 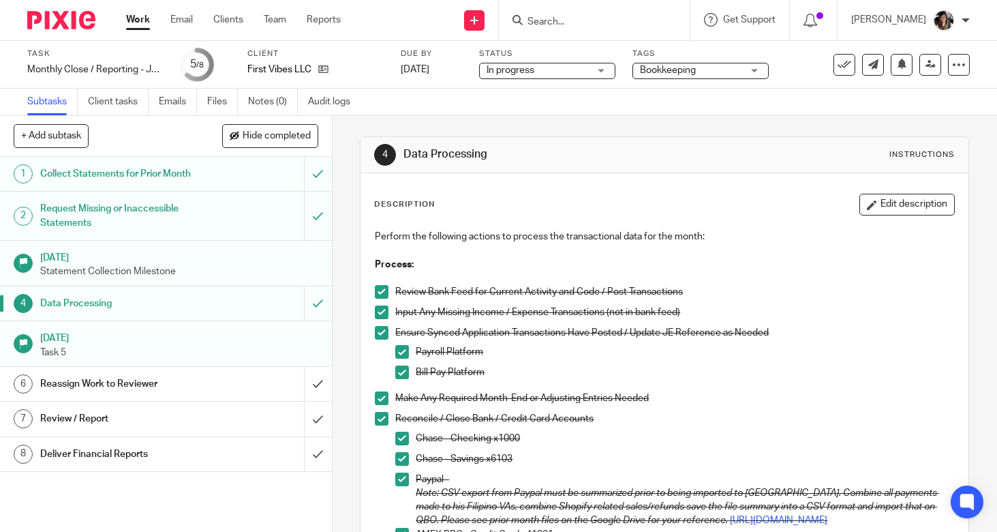 What do you see at coordinates (316, 54) in the screenshot?
I see `label: Client` at bounding box center [316, 54].